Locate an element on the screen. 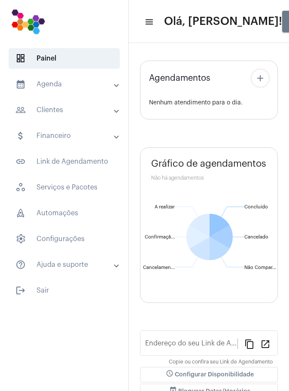 This screenshot has height=391, width=289. text: Concluído is located at coordinates (256, 207).